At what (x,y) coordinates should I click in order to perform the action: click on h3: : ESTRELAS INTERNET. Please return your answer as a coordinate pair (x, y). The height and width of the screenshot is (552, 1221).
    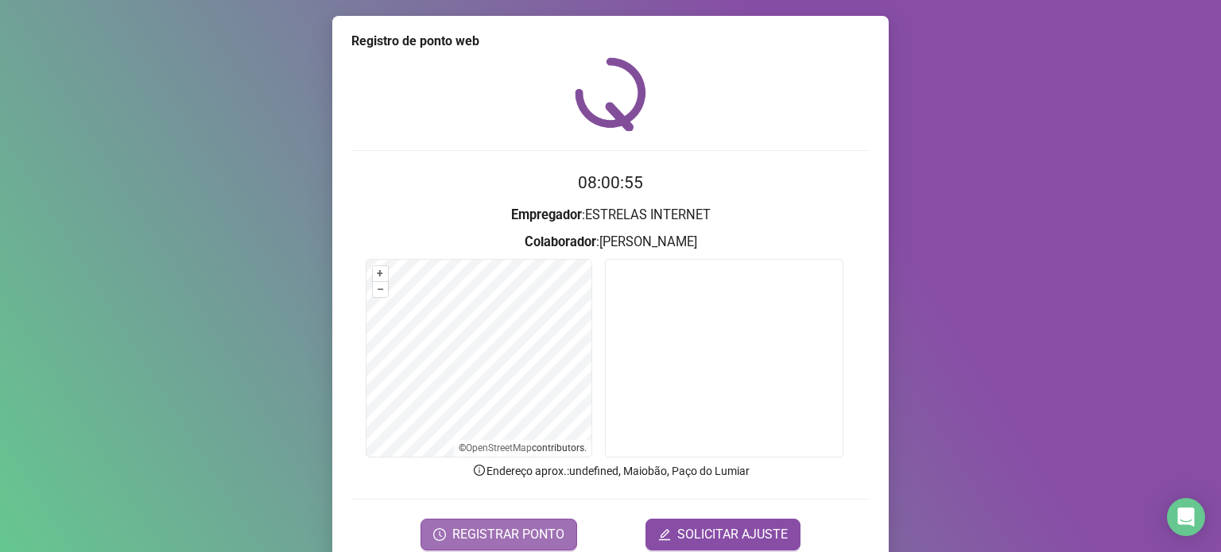
    Looking at the image, I should click on (610, 215).